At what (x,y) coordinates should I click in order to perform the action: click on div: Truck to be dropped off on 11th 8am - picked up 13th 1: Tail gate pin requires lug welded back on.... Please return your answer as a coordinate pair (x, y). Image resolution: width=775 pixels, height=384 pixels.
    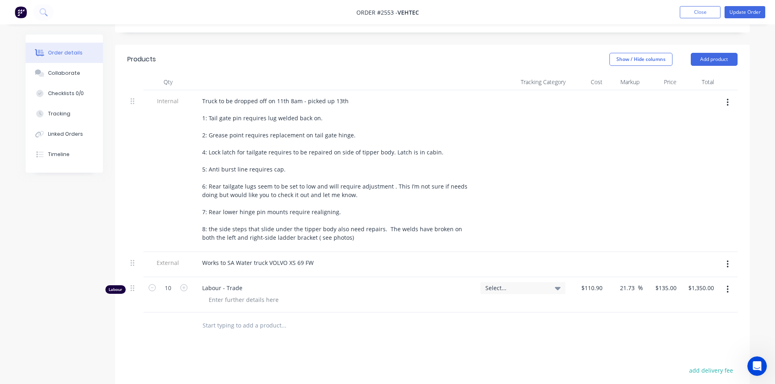
    Looking at the image, I should click on (335, 169).